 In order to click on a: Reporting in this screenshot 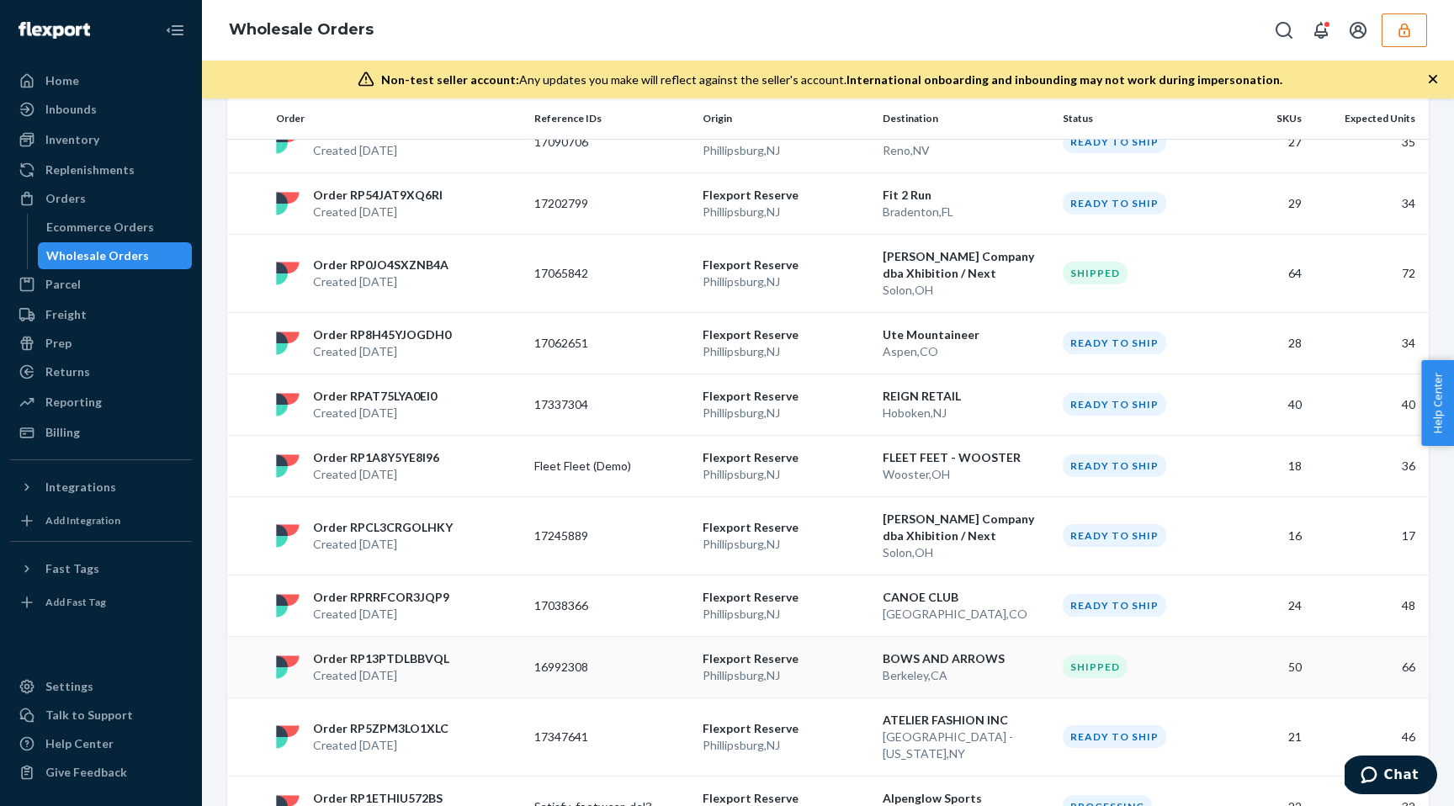, I will do `click(101, 402)`.